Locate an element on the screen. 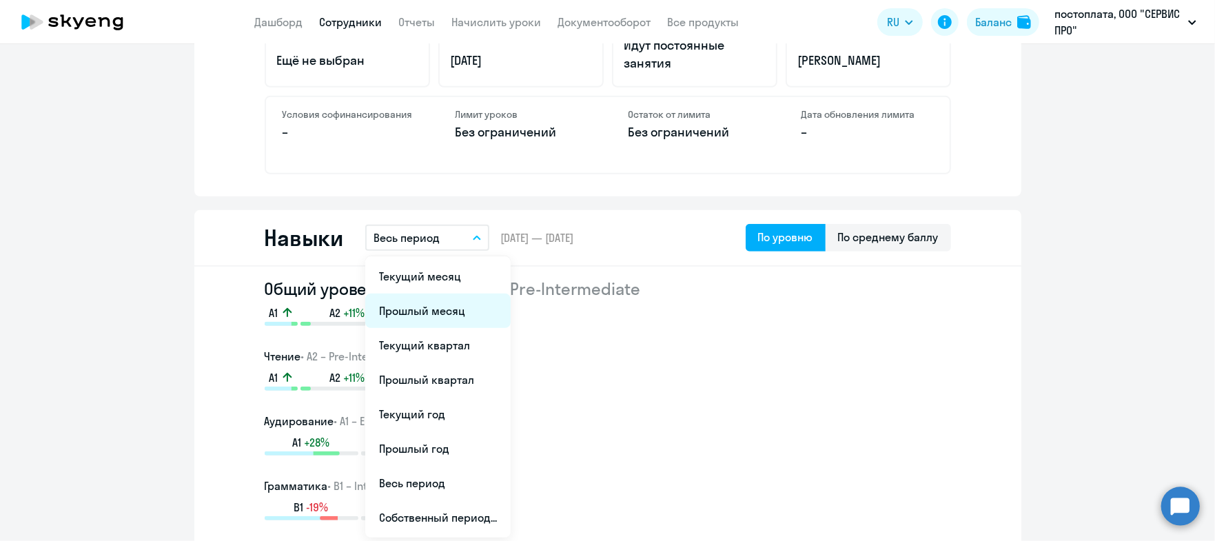 Image resolution: width=1215 pixels, height=541 pixels. p: постоплата, ООО "СЕРВИС ПРО" is located at coordinates (1119, 22).